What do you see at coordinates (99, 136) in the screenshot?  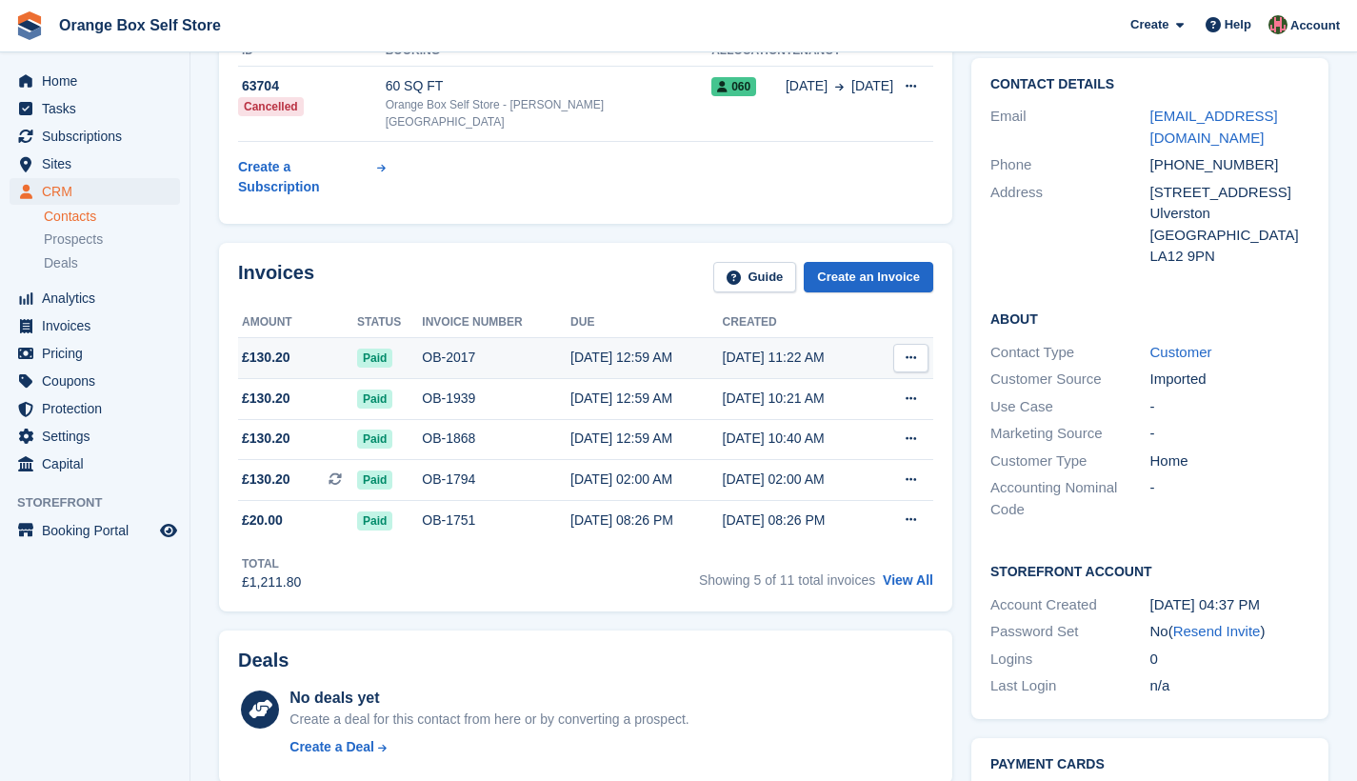 I see `span: Subscriptions` at bounding box center [99, 136].